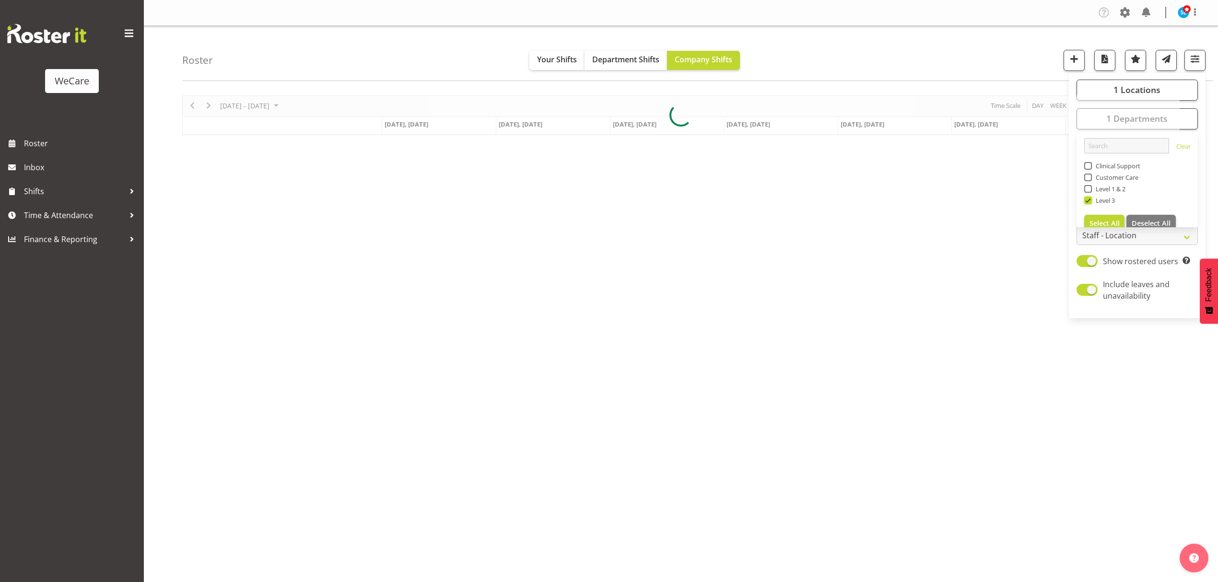 The image size is (1218, 582). What do you see at coordinates (1135, 60) in the screenshot?
I see `button: Highlight an important date within the roster.` at bounding box center [1135, 60].